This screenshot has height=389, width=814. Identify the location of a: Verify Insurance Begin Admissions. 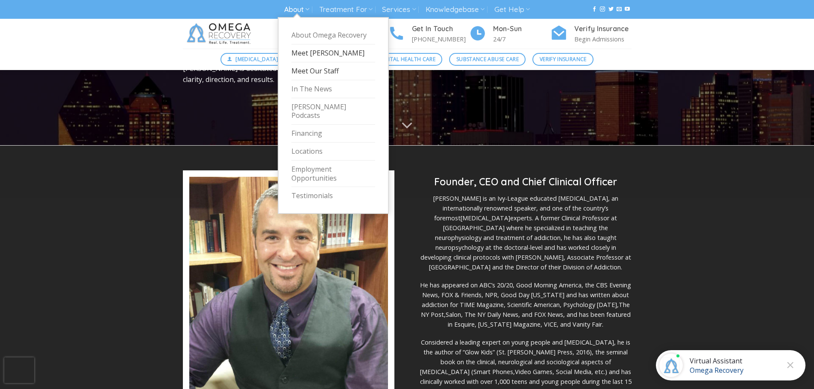
(591, 34).